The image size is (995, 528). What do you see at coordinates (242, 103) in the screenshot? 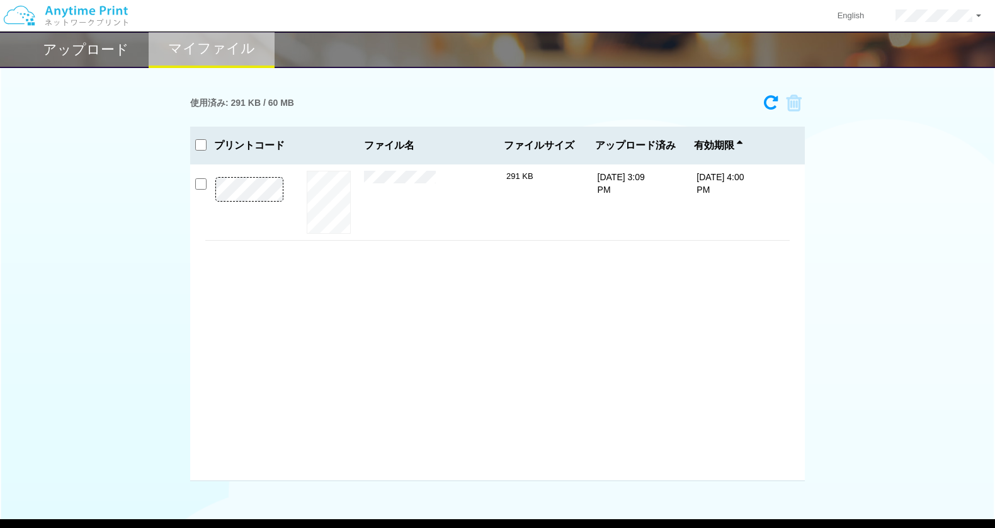
I see `h3: 使用済み: 291 KB / 60 MB` at bounding box center [242, 103].